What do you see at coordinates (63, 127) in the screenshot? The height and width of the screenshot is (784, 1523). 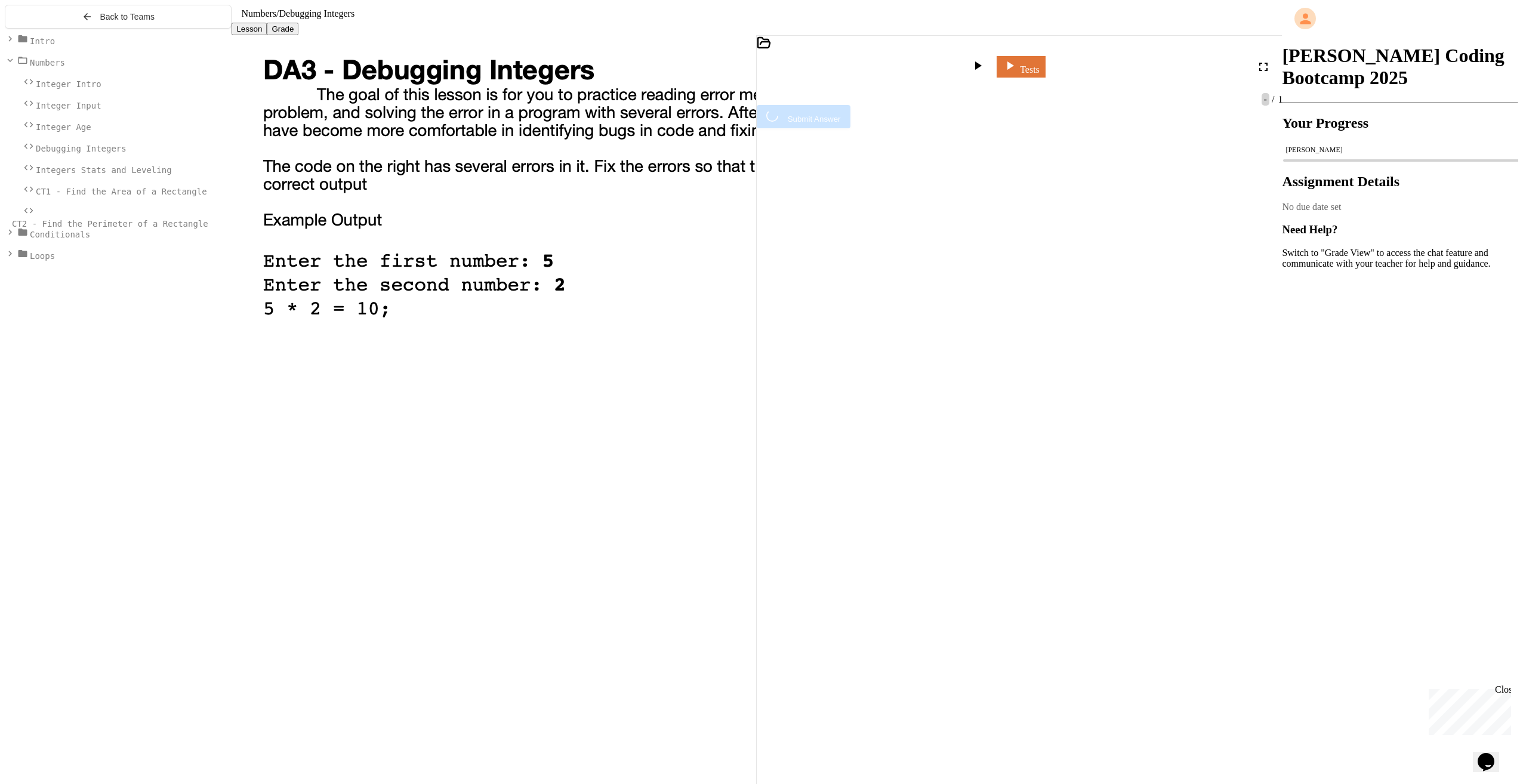 I see `span: Integer Age` at bounding box center [63, 127].